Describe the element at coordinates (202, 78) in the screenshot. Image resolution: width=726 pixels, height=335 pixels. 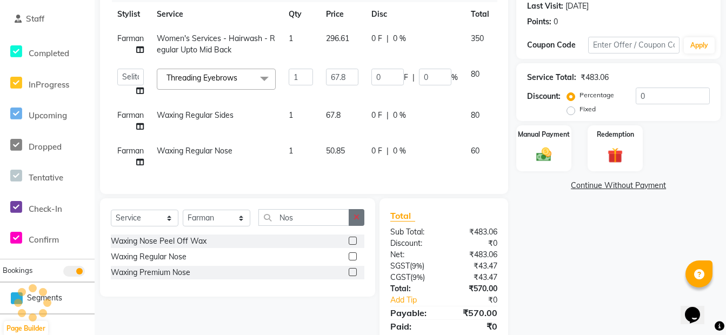
I see `span: Threading Eyebrows` at that location.